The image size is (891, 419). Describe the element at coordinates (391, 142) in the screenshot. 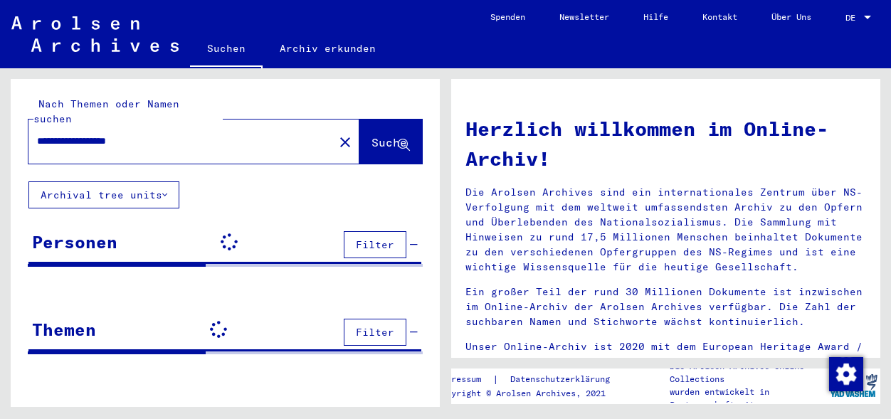

I see `button: Suche` at that location.